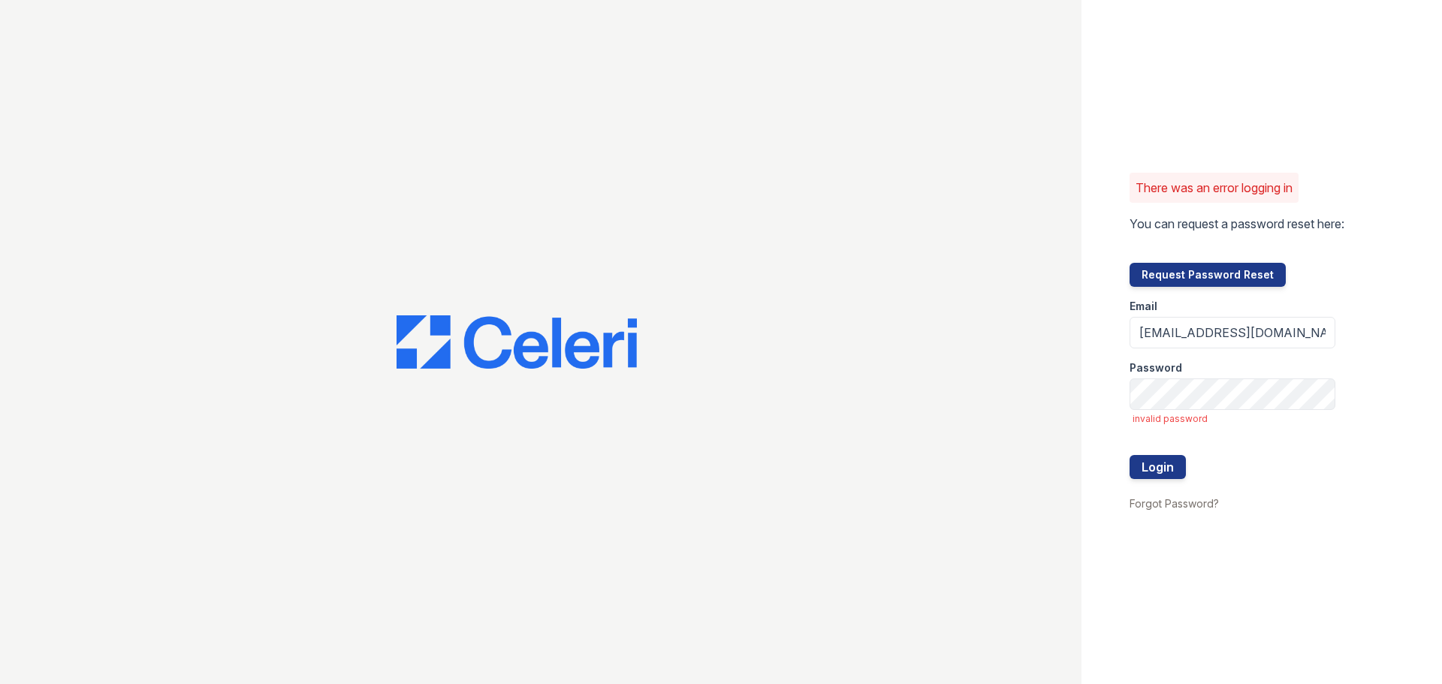  I want to click on a: Forgot Password?, so click(1174, 503).